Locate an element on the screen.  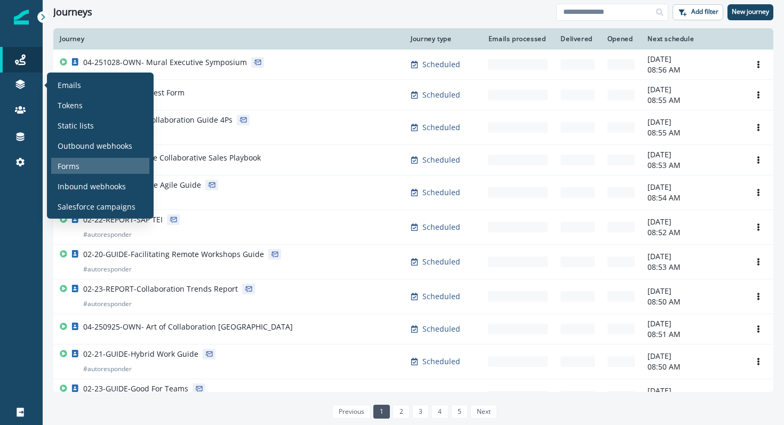
p: 04-251028-OWN- Mural Executive Symposium is located at coordinates (165, 62).